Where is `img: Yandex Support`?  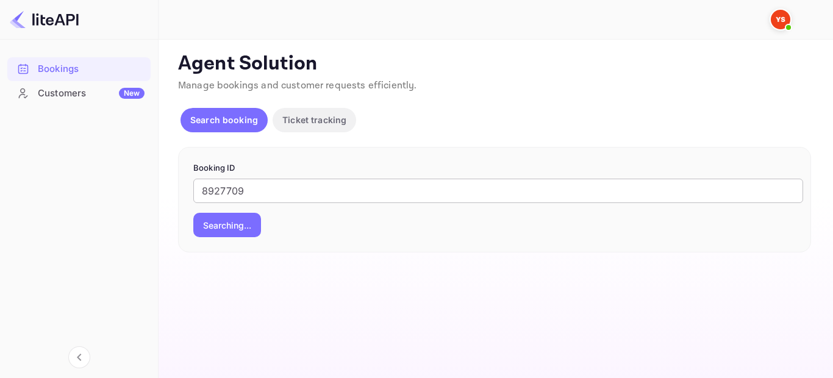
img: Yandex Support is located at coordinates (780, 20).